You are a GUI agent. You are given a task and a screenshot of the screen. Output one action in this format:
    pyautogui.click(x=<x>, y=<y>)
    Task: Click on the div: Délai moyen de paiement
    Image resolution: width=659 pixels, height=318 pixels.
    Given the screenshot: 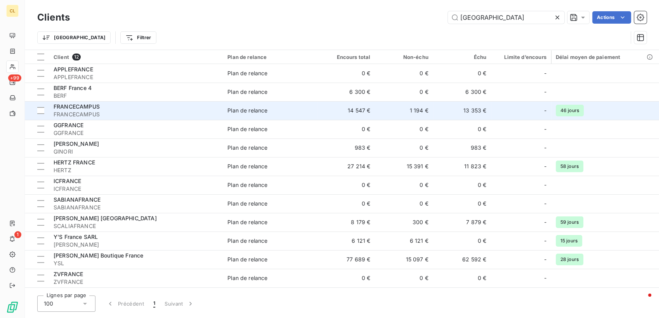 What is the action you would take?
    pyautogui.click(x=605, y=57)
    